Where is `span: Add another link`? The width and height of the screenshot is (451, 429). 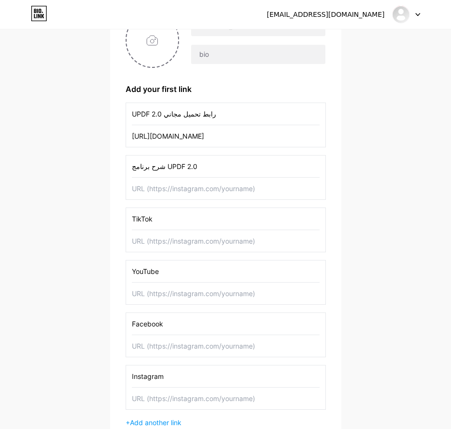
span: Add another link is located at coordinates (155, 422).